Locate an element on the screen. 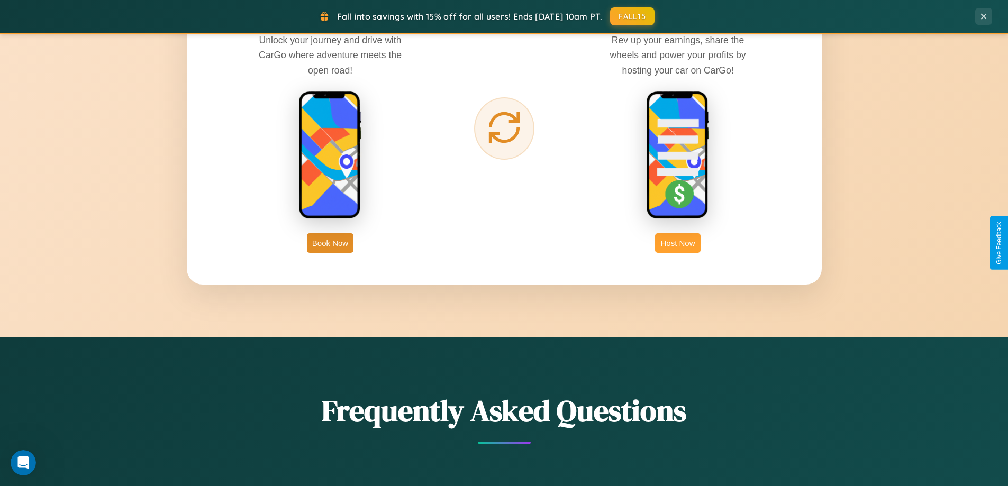  button: Book Now is located at coordinates (330, 243).